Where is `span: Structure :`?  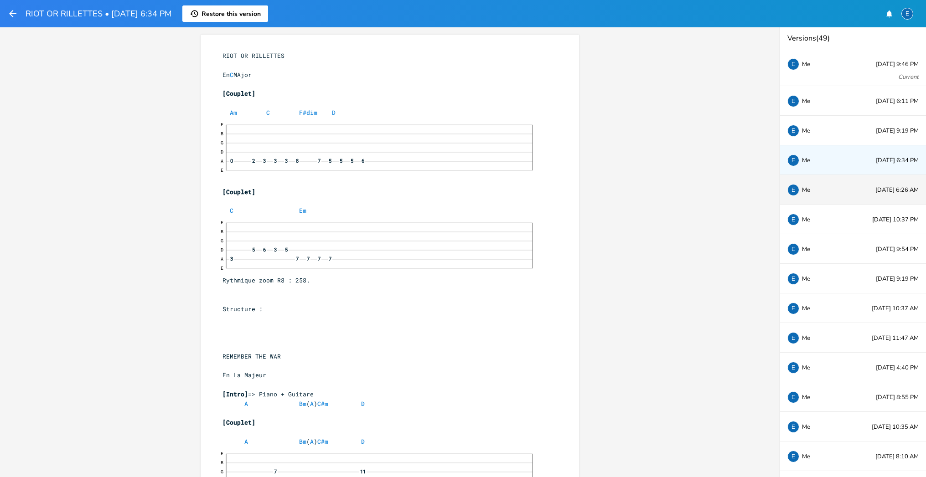 span: Structure : is located at coordinates (243, 309).